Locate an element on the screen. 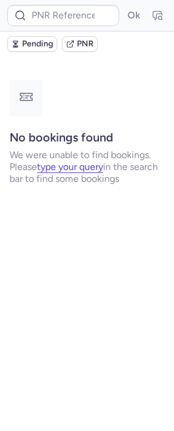 The height and width of the screenshot is (431, 174). button: Ok is located at coordinates (133, 15).